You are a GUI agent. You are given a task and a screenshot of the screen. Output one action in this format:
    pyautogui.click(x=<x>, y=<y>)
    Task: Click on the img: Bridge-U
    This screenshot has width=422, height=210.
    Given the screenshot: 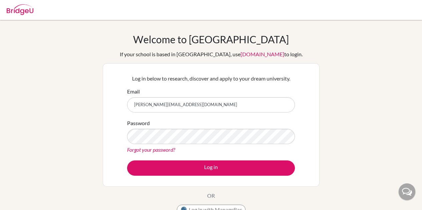 What is the action you would take?
    pyautogui.click(x=20, y=10)
    